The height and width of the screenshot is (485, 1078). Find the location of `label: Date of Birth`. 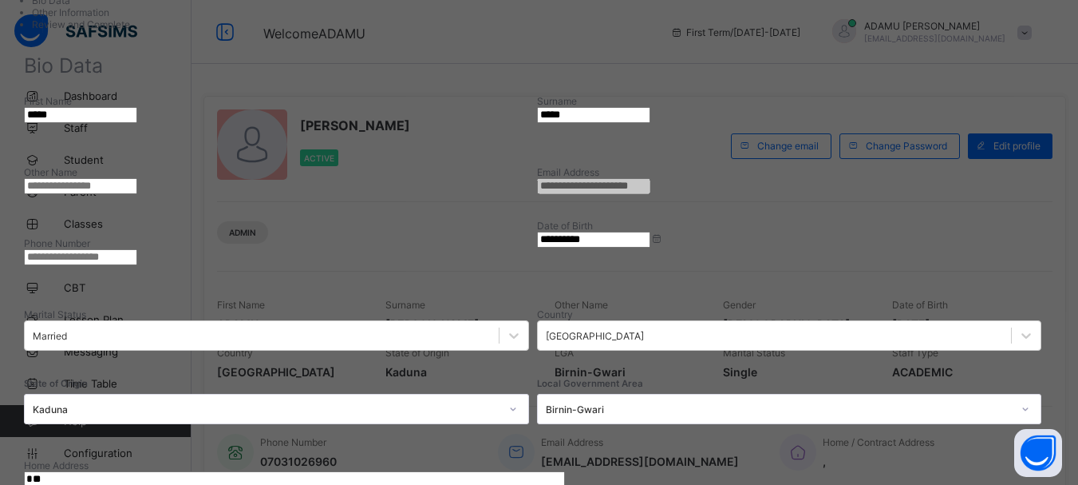

label: Date of Birth is located at coordinates (565, 225).